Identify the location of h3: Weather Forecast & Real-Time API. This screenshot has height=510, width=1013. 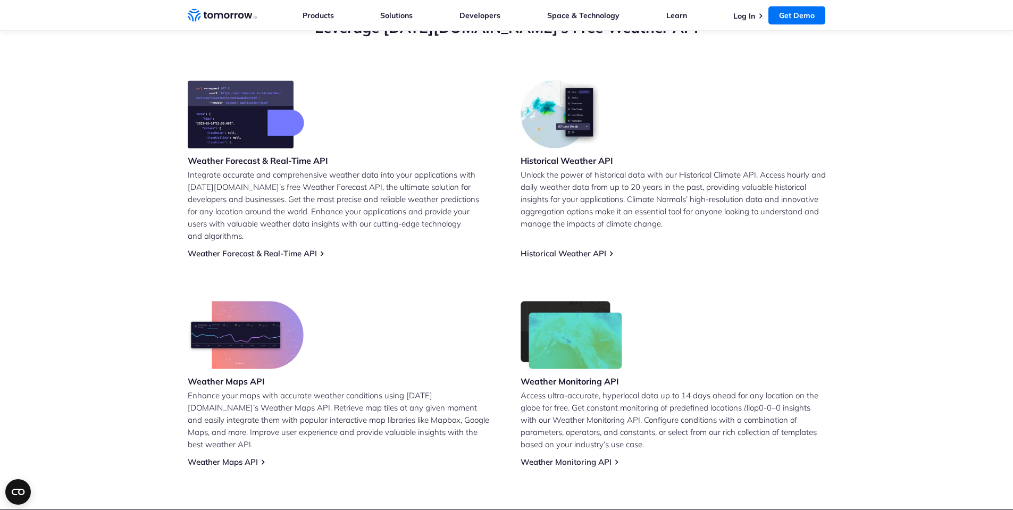
(258, 161).